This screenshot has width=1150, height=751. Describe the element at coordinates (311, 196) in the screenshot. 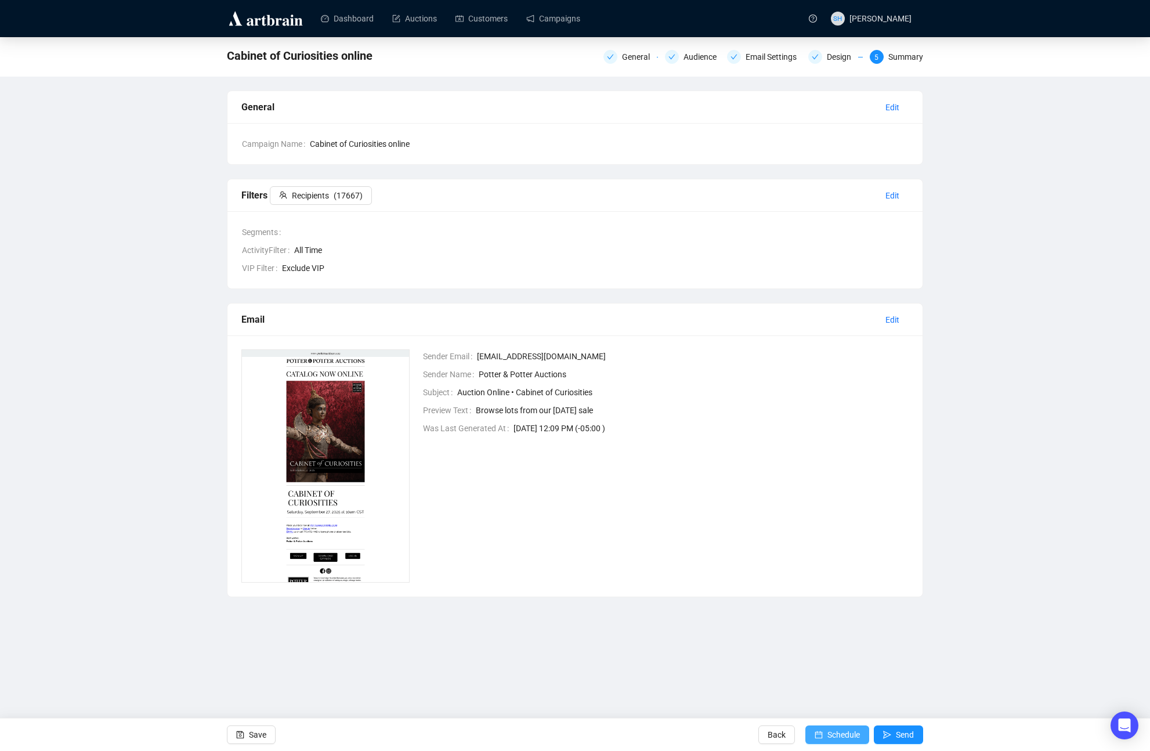

I see `span: Recipients` at that location.